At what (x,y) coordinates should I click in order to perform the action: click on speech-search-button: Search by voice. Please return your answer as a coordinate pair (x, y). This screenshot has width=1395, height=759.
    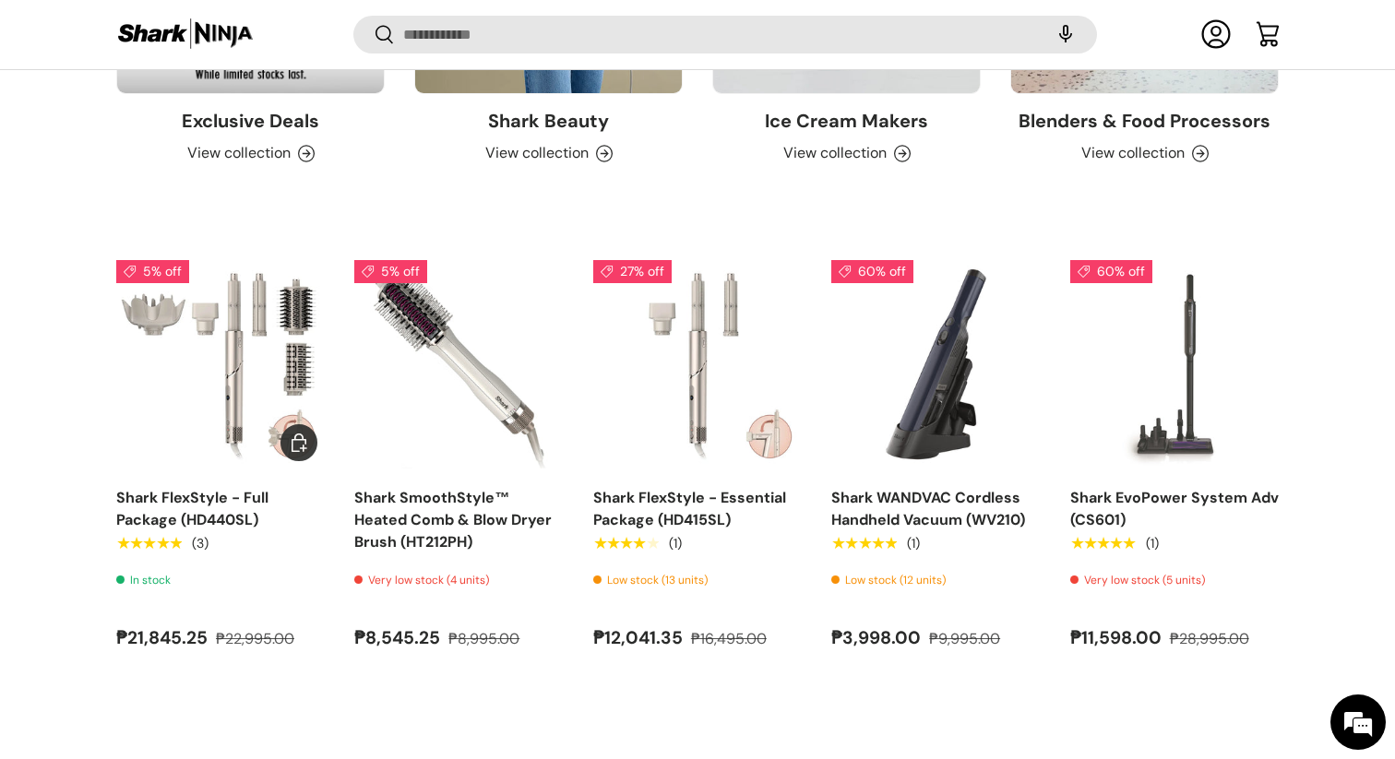
    Looking at the image, I should click on (1066, 35).